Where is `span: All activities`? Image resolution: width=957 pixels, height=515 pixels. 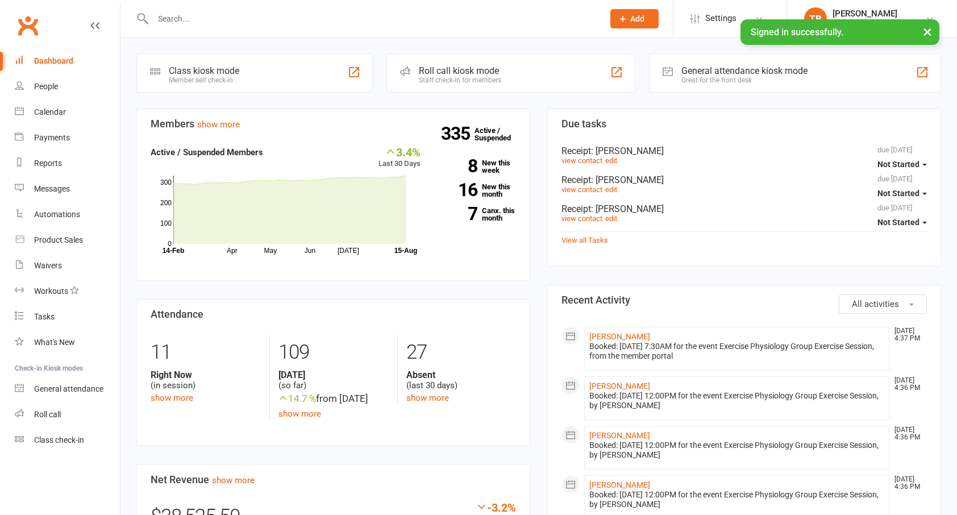 span: All activities is located at coordinates (875, 304).